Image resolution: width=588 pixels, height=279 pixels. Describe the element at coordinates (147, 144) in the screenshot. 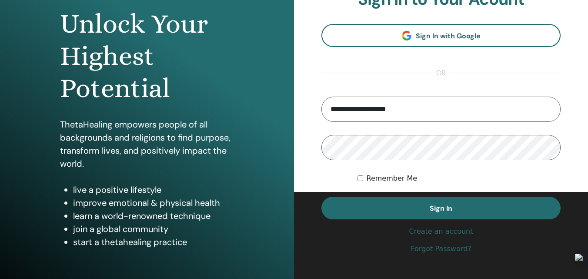

I see `p: ThetaHealing empowers people of all backgrounds and religions to find purpose, transform lives, a...` at that location.